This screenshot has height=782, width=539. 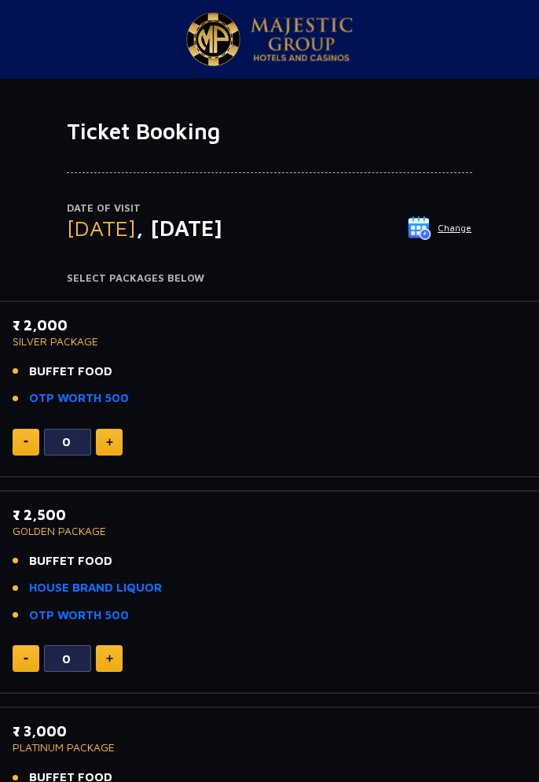 What do you see at coordinates (270, 325) in the screenshot?
I see `p: ₹ 2,000` at bounding box center [270, 325].